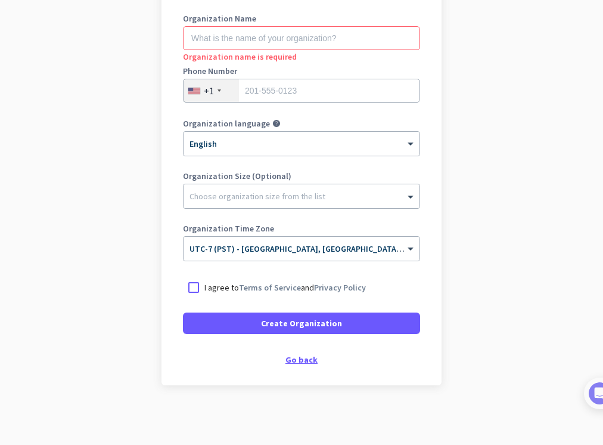 This screenshot has width=603, height=445. What do you see at coordinates (285, 287) in the screenshot?
I see `p: I agree to and` at bounding box center [285, 287].